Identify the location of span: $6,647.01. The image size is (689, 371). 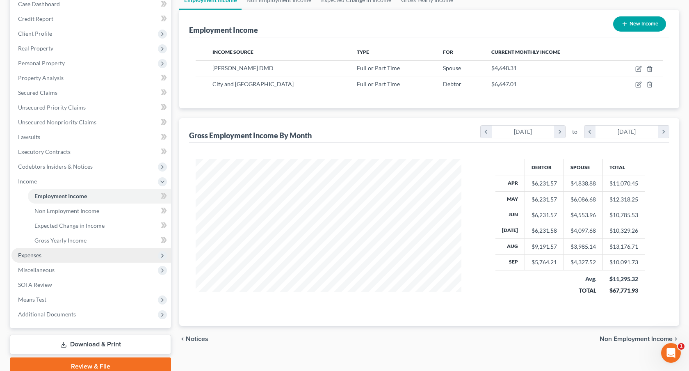
(504, 84).